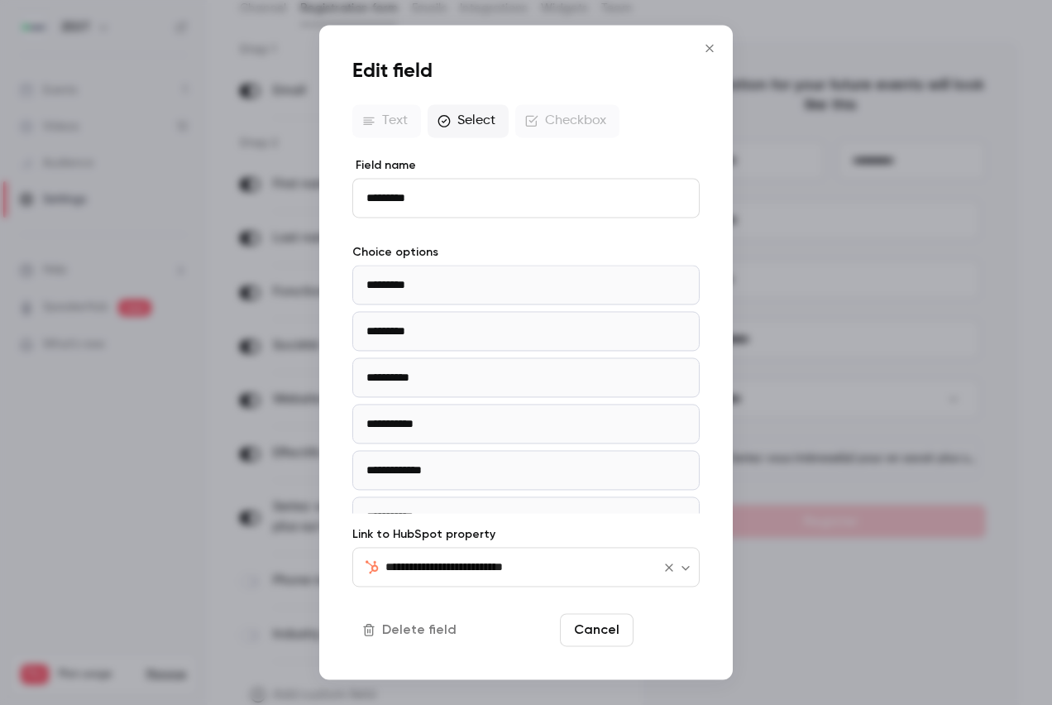  I want to click on button: Clear, so click(669, 567).